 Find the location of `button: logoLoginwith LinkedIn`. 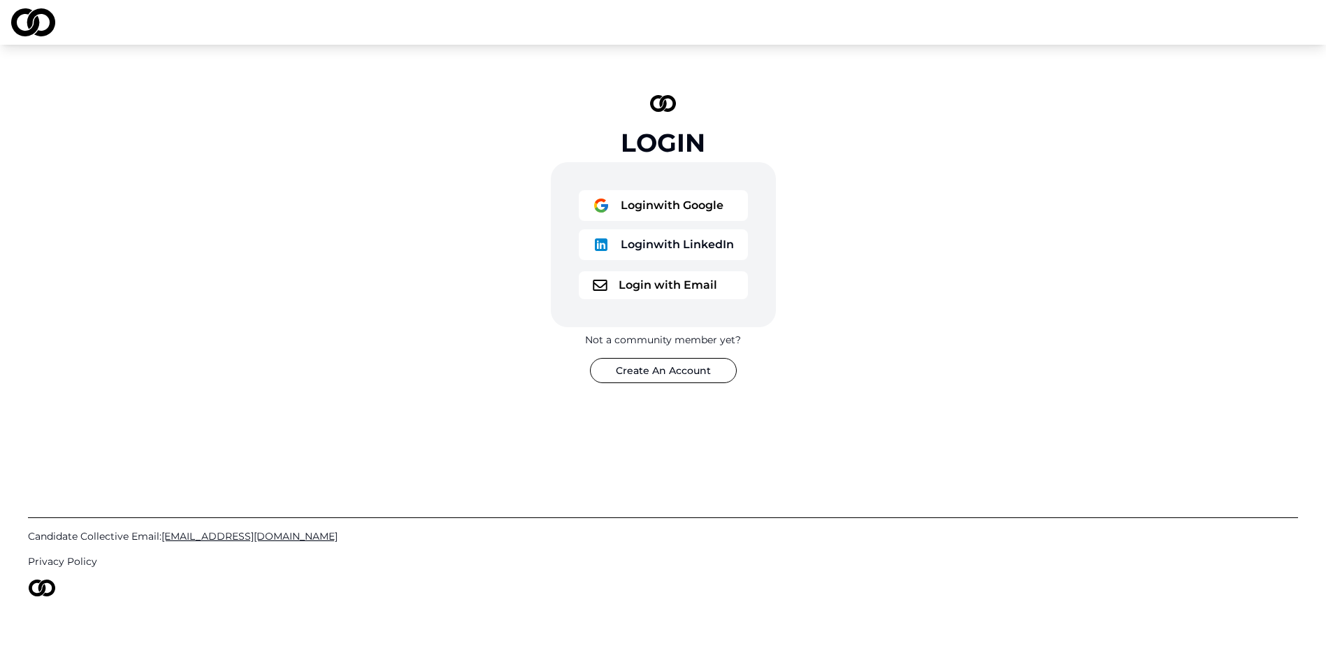

button: logoLoginwith LinkedIn is located at coordinates (663, 245).